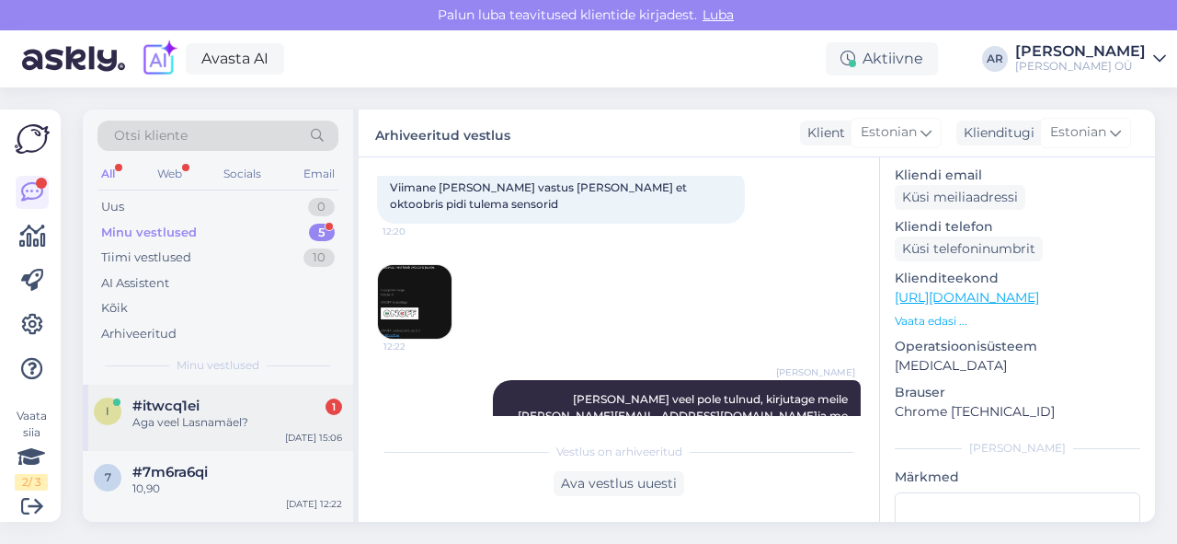  What do you see at coordinates (114, 308) in the screenshot?
I see `div: Kõik` at bounding box center [114, 308].